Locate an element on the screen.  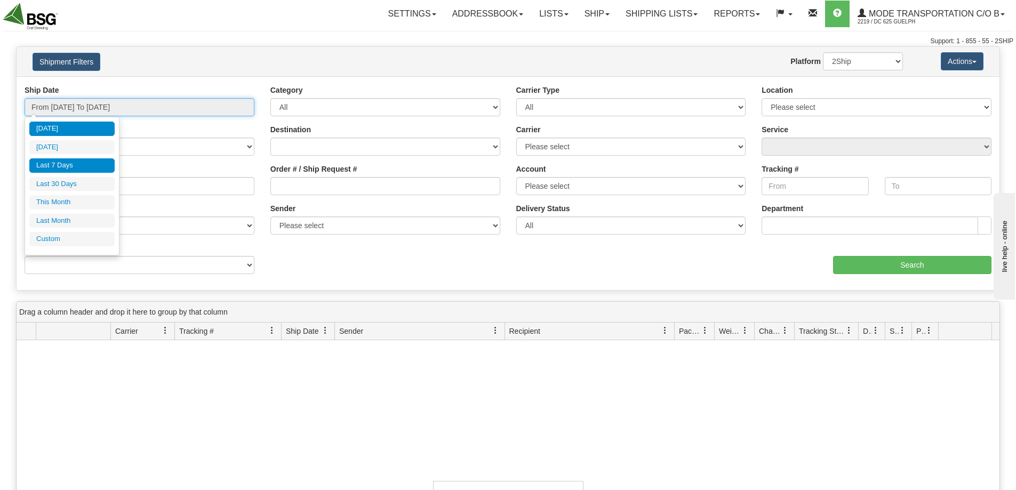
span: Carrier is located at coordinates (126, 331).